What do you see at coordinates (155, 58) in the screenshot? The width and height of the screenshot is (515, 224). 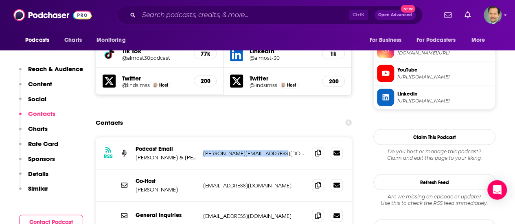 I see `h5: @almost30podcast` at bounding box center [155, 58].